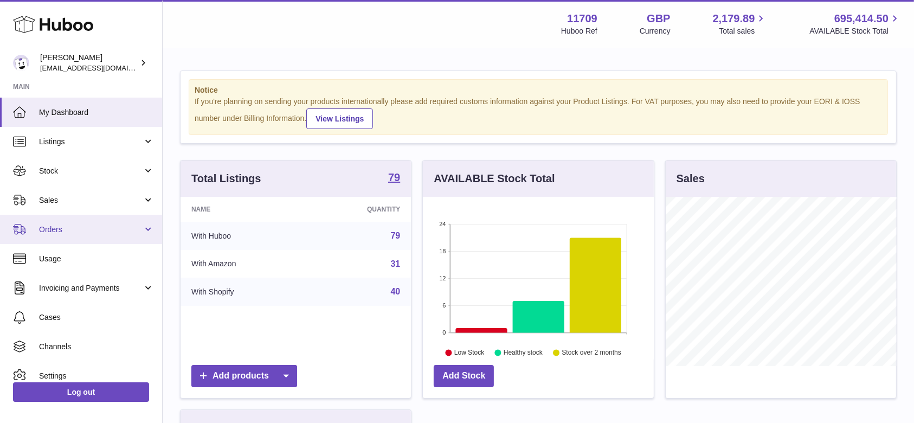 The image size is (914, 423). Describe the element at coordinates (592, 352) in the screenshot. I see `text: Stock over 2 months` at that location.